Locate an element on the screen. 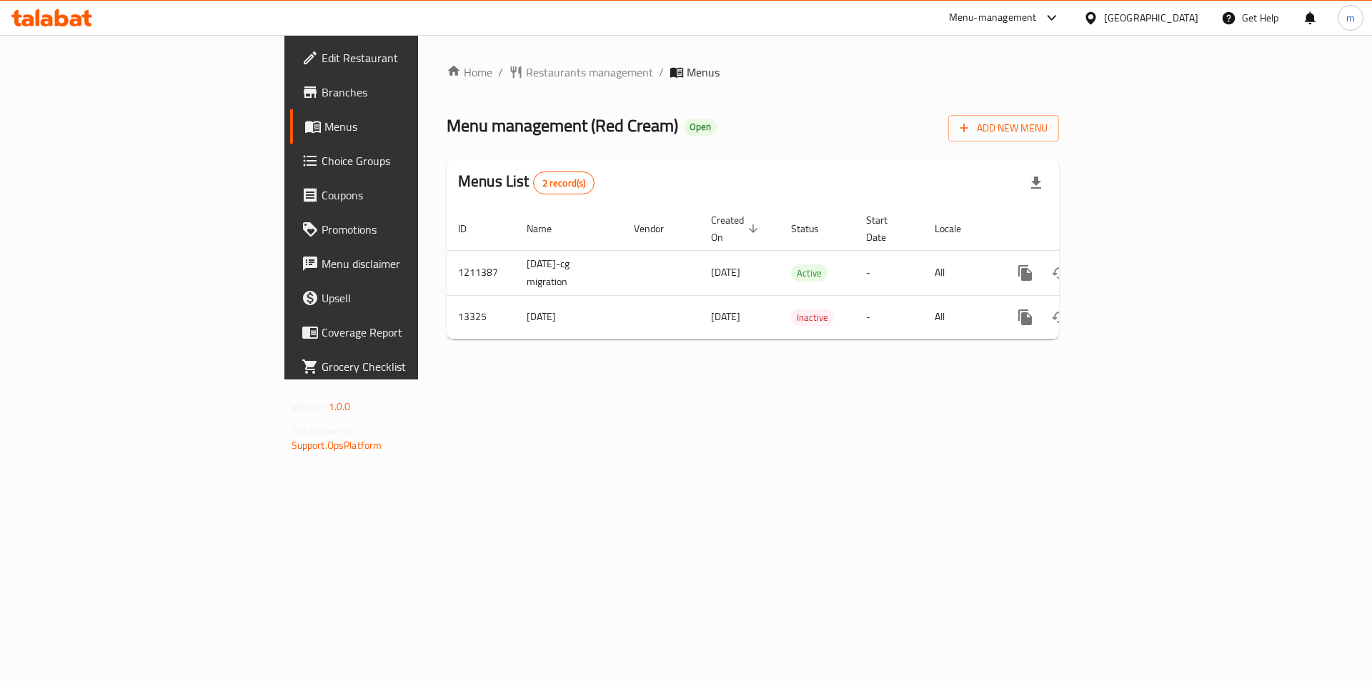 The height and width of the screenshot is (681, 1372). span: Grocery Checklist is located at coordinates (412, 367).